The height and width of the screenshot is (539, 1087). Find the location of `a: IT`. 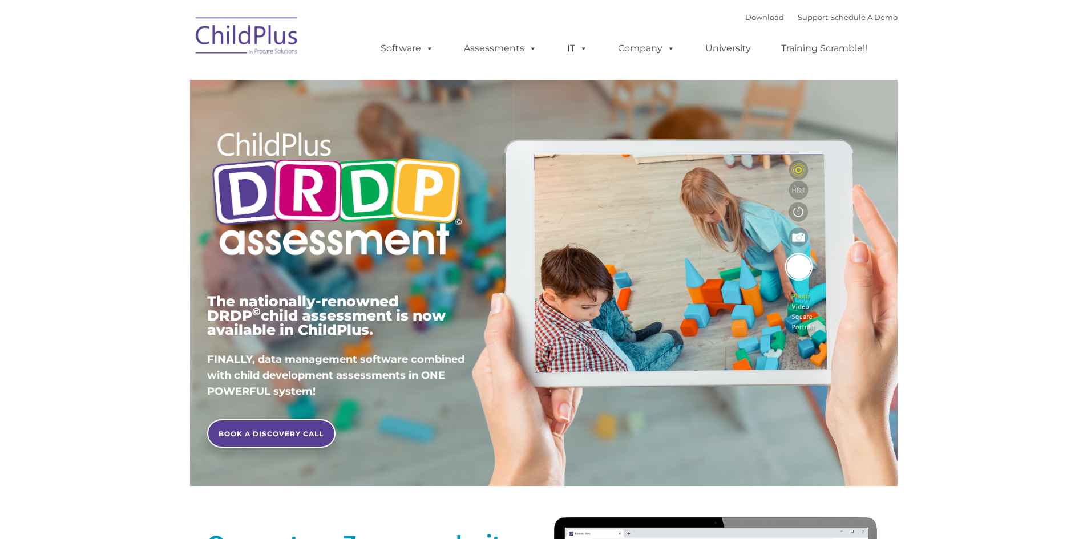

a: IT is located at coordinates (577, 48).